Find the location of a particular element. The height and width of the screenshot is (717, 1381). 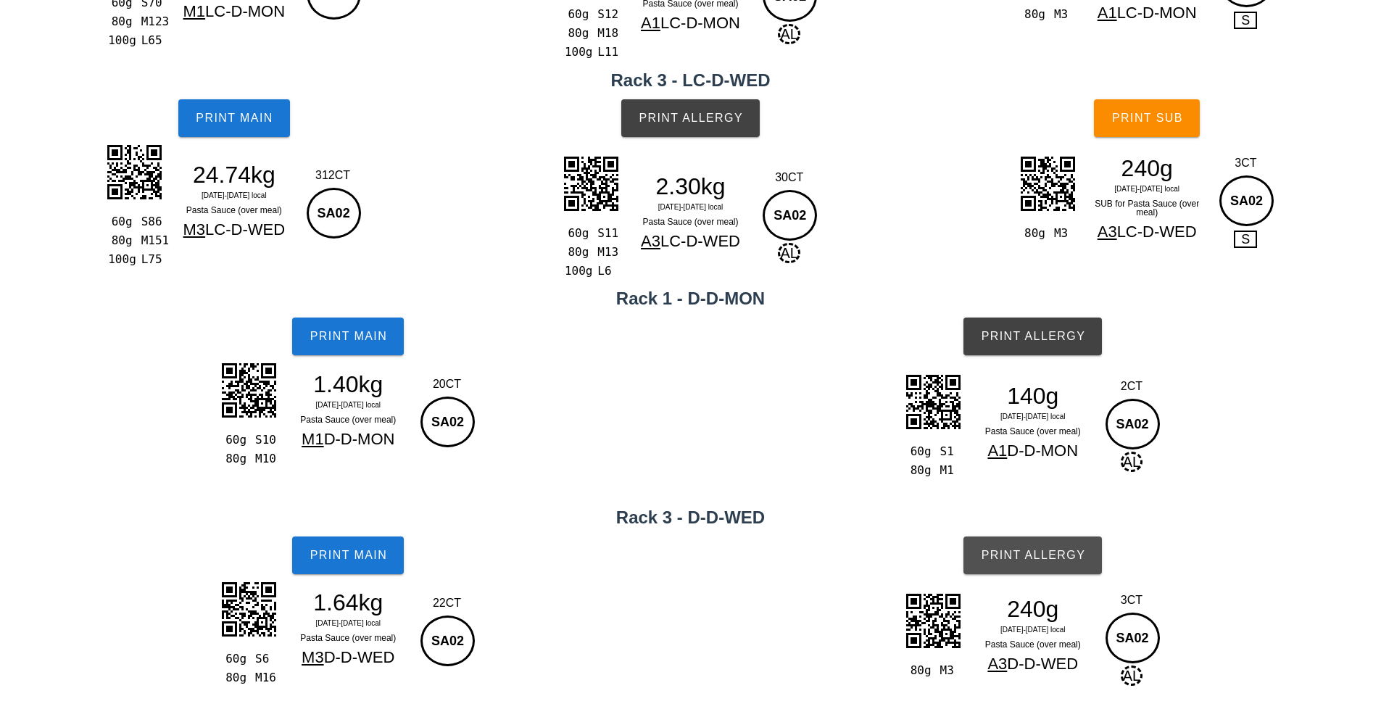

div: L11 is located at coordinates (606, 52).